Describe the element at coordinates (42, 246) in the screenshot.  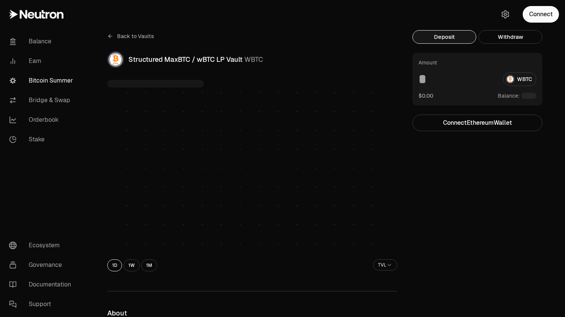
I see `a: Ecosystem` at that location.